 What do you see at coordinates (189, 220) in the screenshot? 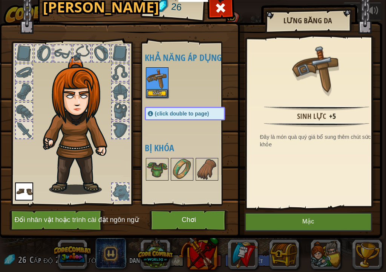
I see `button: Chơi` at bounding box center [189, 220].